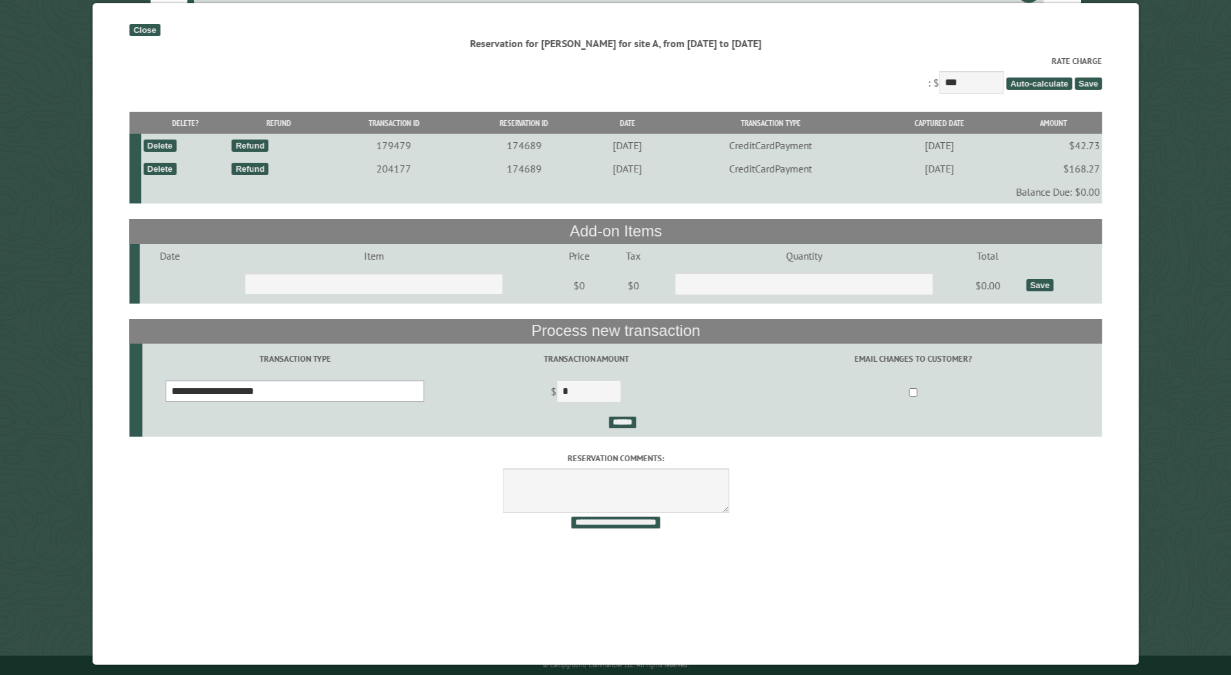 This screenshot has height=675, width=1231. Describe the element at coordinates (987, 256) in the screenshot. I see `td: Total` at that location.